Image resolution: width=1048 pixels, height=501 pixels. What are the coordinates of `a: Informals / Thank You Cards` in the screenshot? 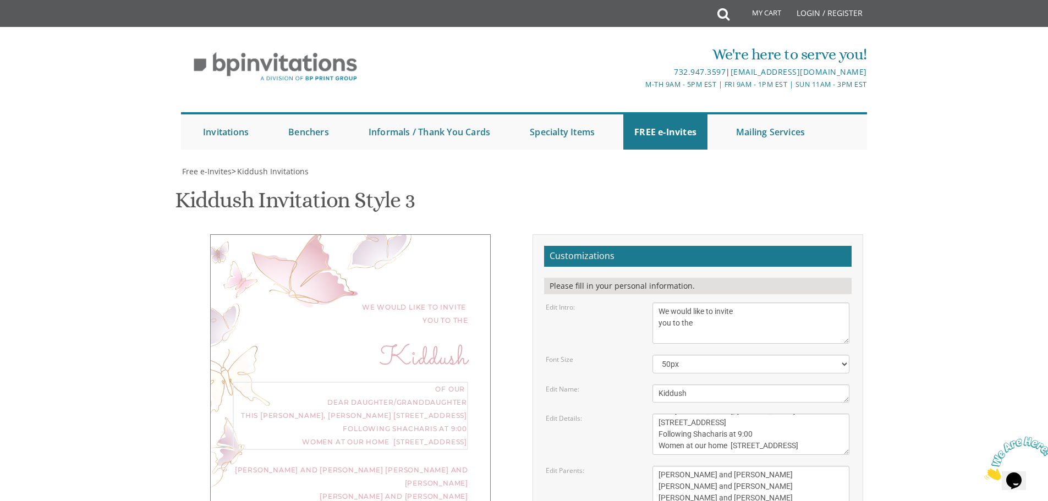 It's located at (429, 132).